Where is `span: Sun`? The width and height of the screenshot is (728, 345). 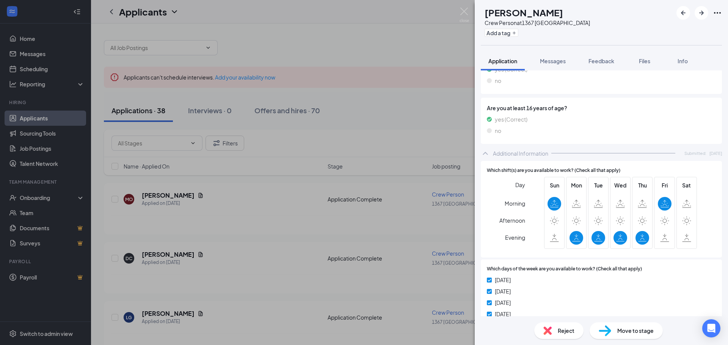 span: Sun is located at coordinates (554, 185).